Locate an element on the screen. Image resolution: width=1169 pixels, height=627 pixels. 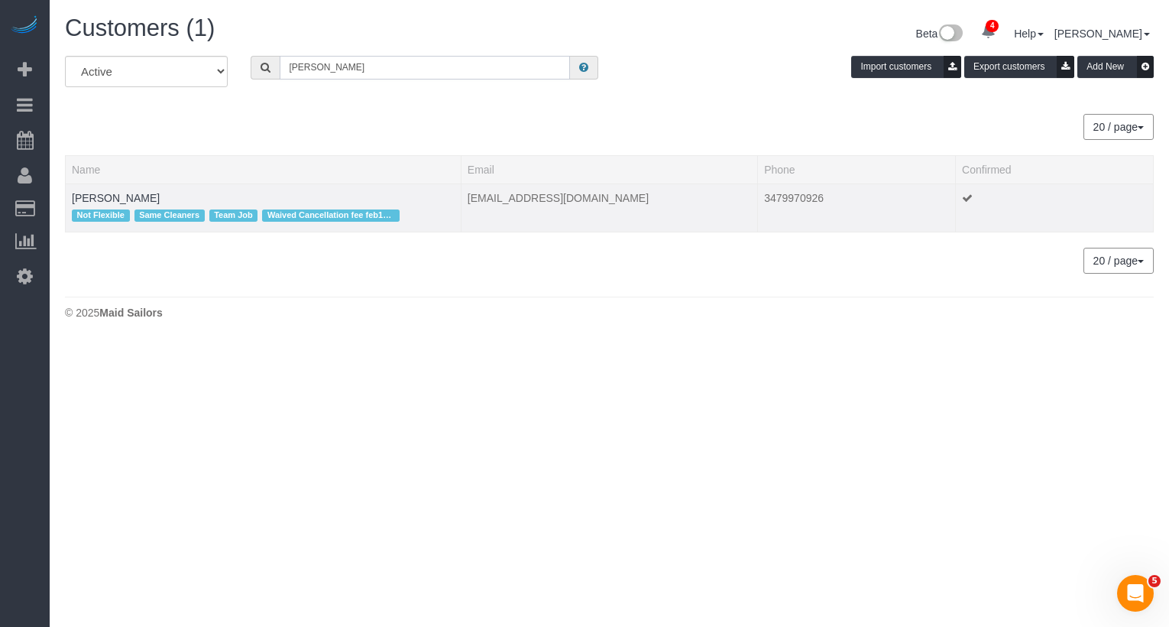
button: Import customers is located at coordinates (906, 66).